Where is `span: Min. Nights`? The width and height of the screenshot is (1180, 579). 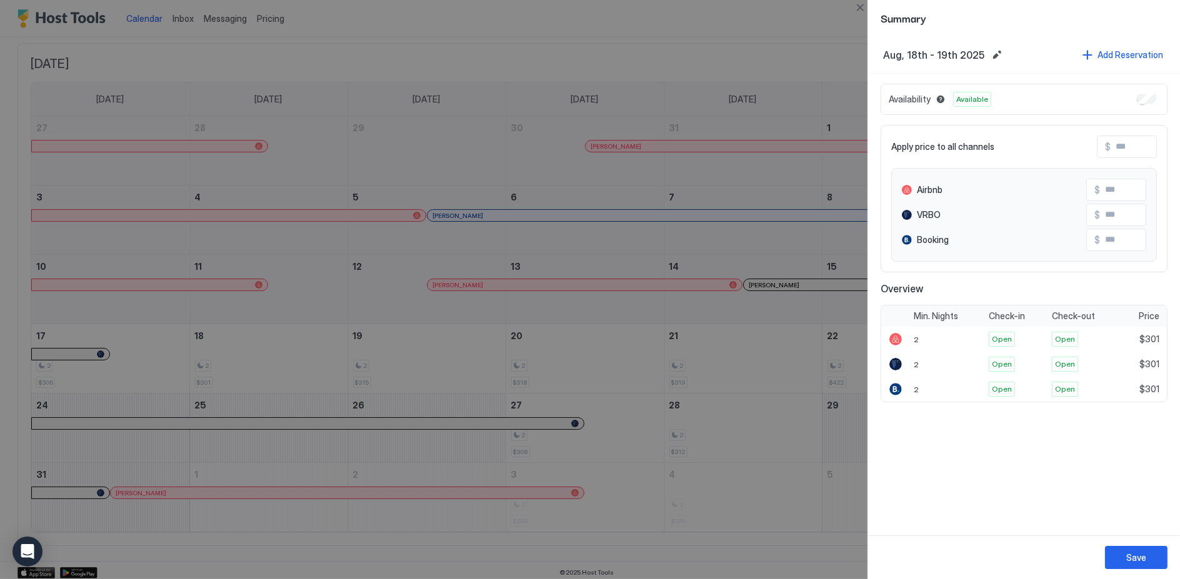 span: Min. Nights is located at coordinates (936, 316).